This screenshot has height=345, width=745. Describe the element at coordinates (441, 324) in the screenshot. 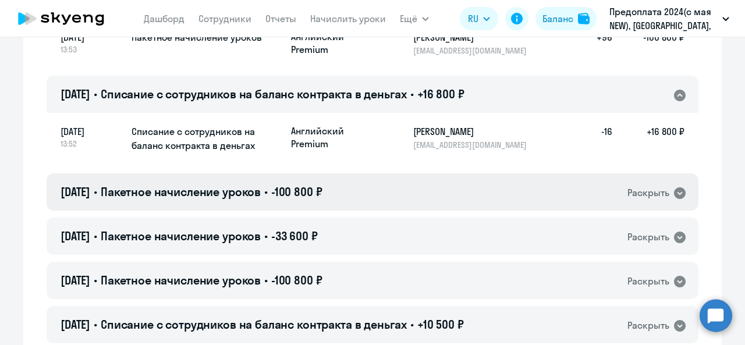

I see `span: +10 500 ₽` at that location.